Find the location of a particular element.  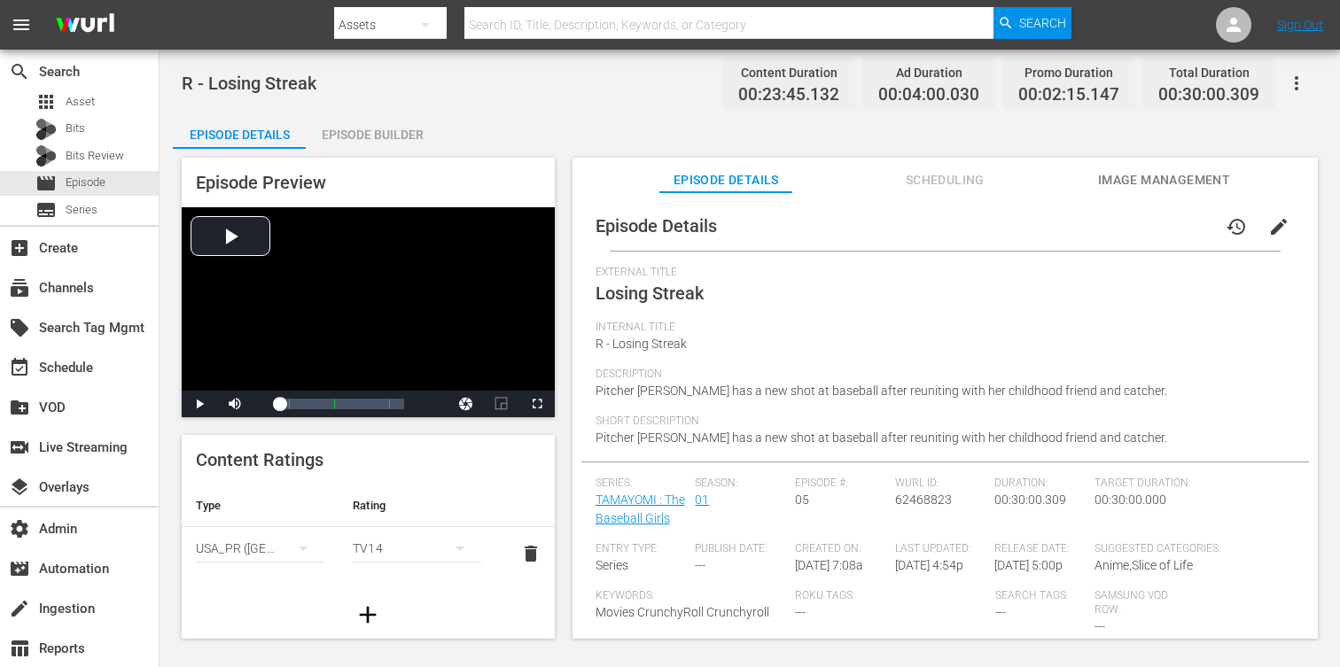

span: Samsung VOD Row: is located at coordinates (1140, 604).